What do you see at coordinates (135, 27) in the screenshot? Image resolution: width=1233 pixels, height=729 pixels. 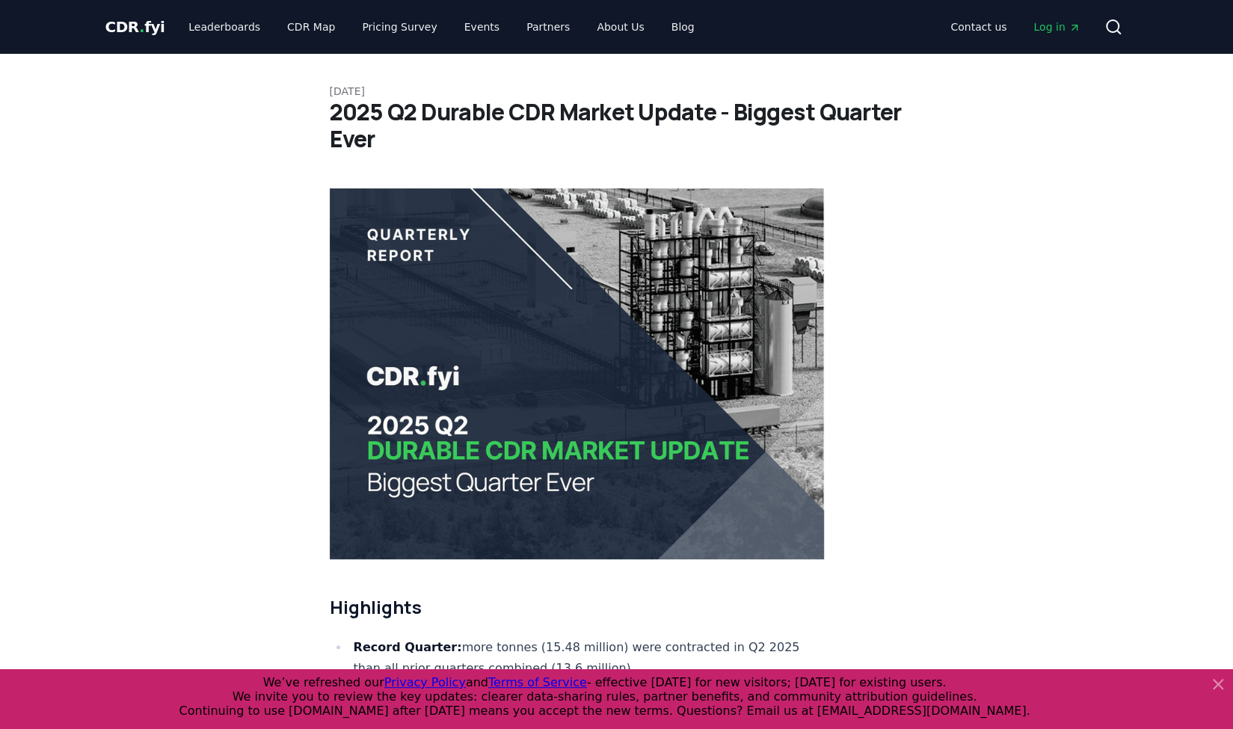 I see `a: CDR.fyi` at bounding box center [135, 27].